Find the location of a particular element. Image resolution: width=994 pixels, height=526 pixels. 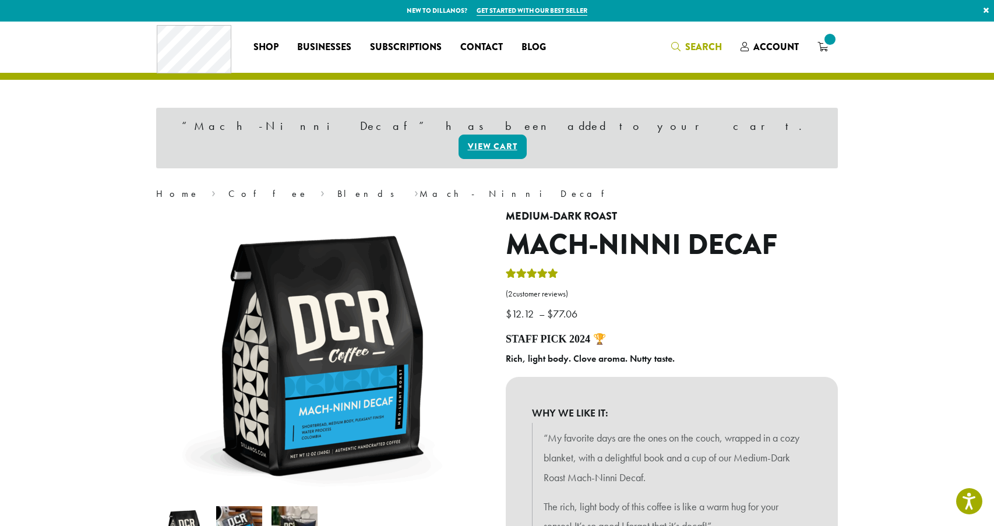

b: WHY WE LIKE IT: is located at coordinates (672, 413).